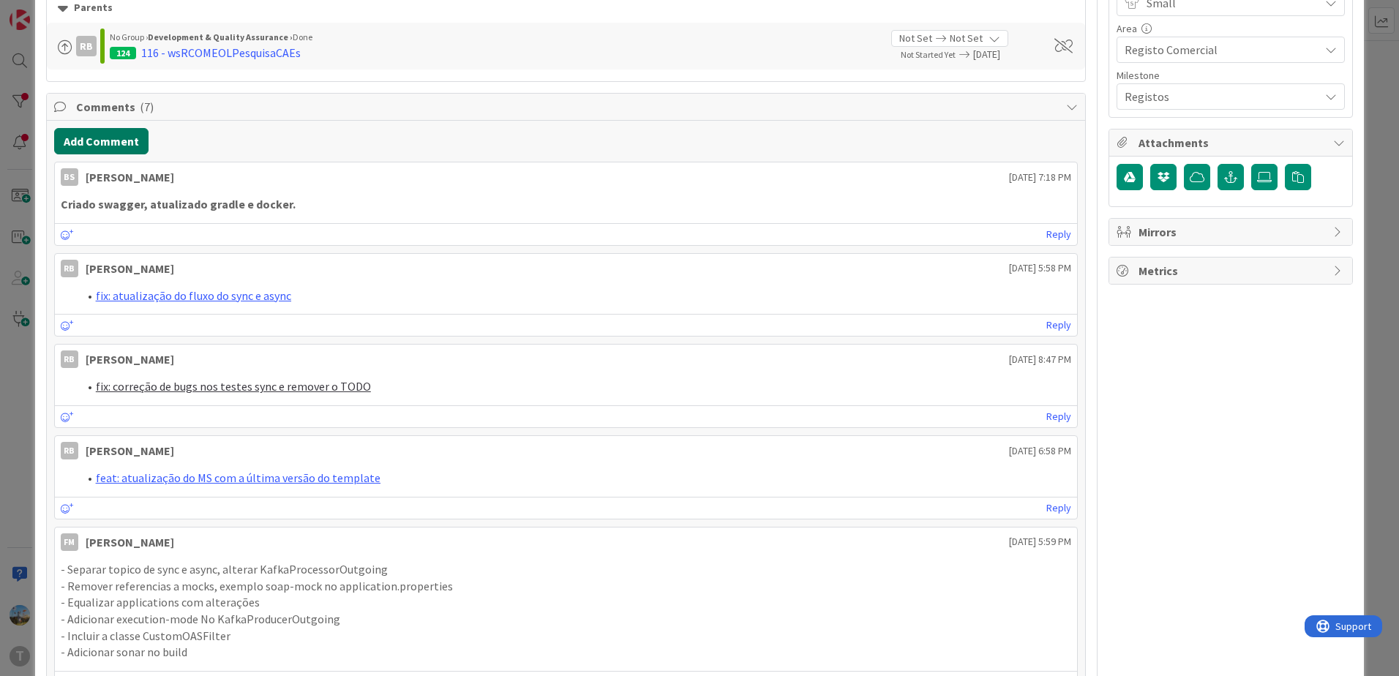 The height and width of the screenshot is (676, 1399). I want to click on a: feat: atualização do MS com a última versão do template, so click(238, 478).